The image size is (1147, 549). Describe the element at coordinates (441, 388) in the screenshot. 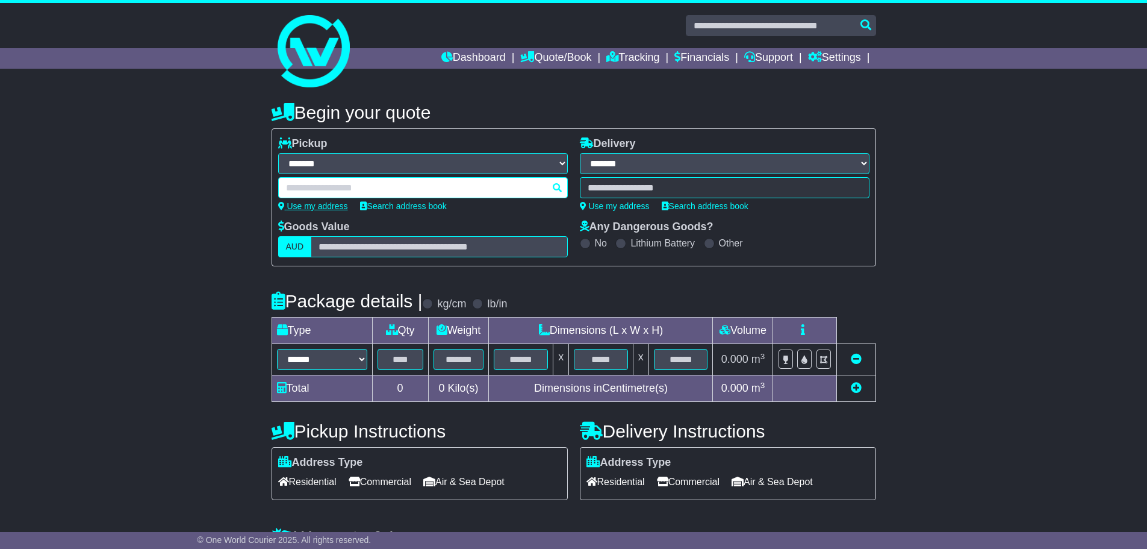

I see `span: 0` at that location.